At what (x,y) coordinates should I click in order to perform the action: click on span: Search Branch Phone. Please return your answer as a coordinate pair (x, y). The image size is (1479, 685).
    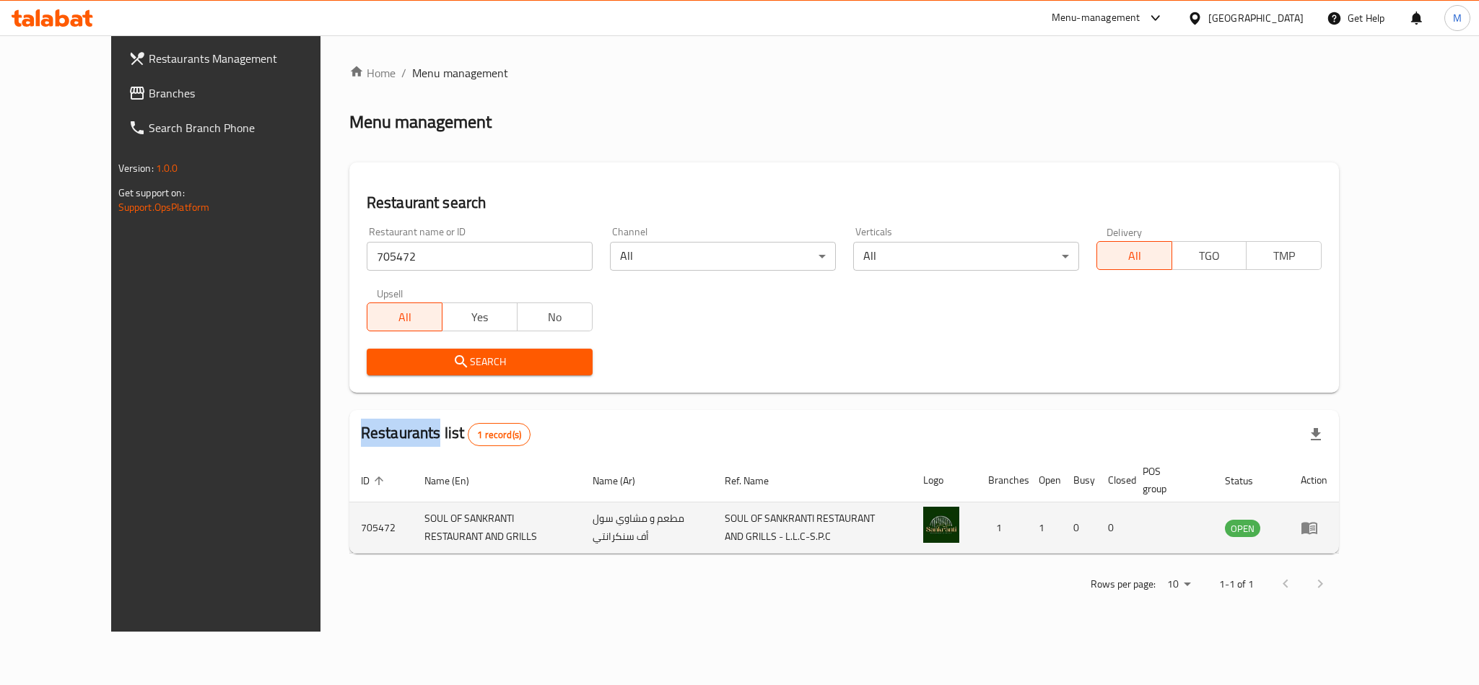
    Looking at the image, I should click on (248, 128).